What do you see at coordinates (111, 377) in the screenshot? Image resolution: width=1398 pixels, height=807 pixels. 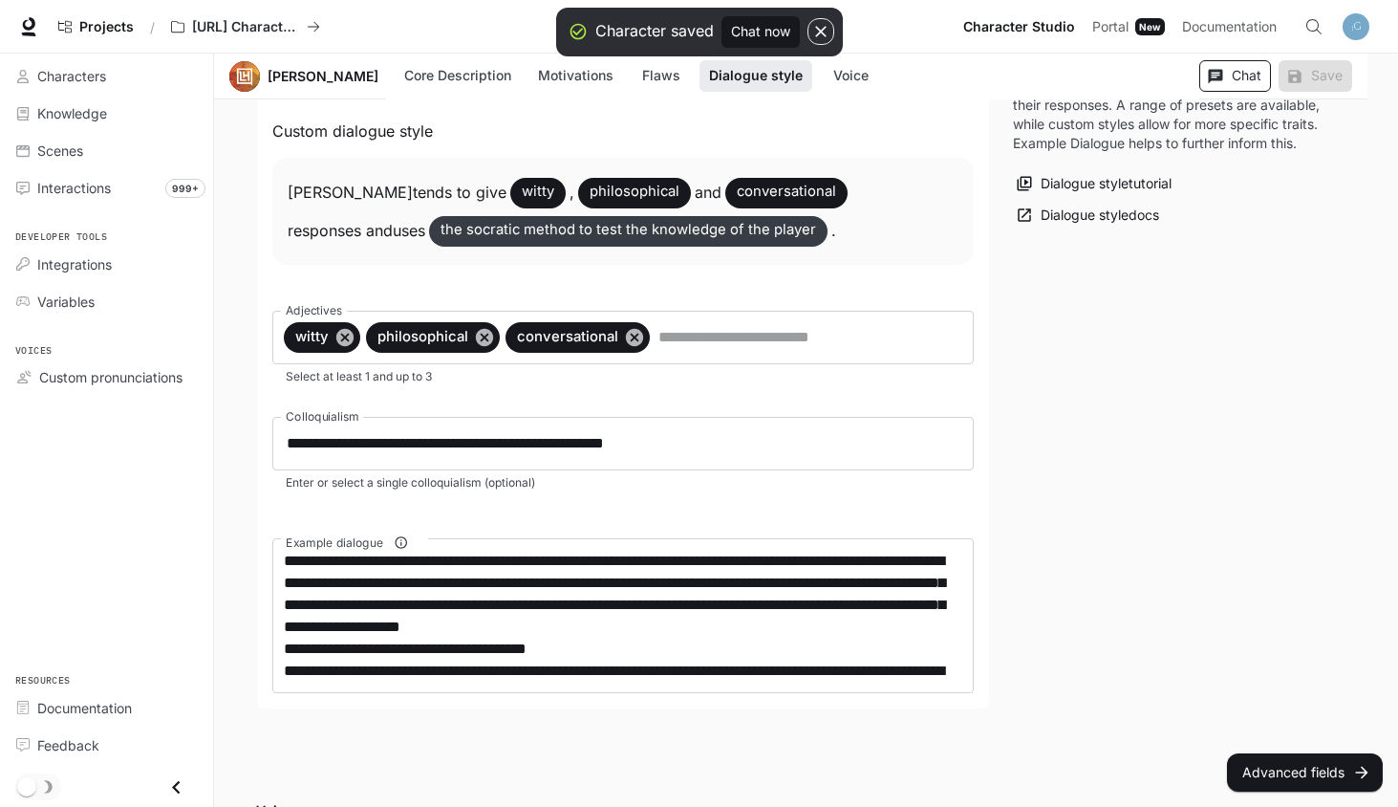 I see `span: Custom pronunciations` at bounding box center [111, 377].